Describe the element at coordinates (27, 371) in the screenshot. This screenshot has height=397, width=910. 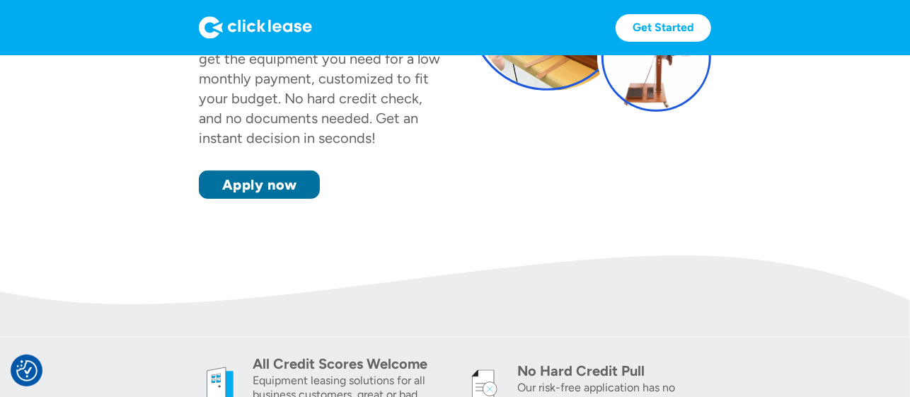
I see `img: Revisit consent button` at that location.